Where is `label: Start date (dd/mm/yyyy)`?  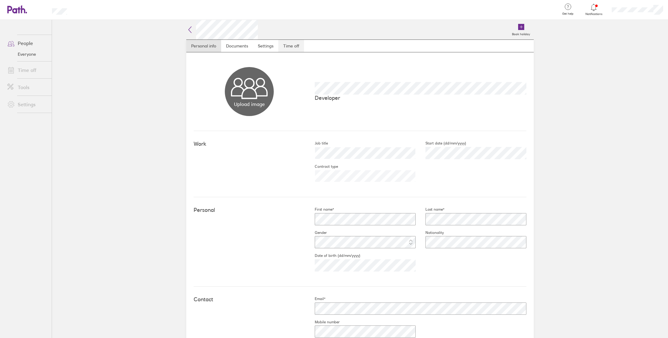
label: Start date (dd/mm/yyyy) is located at coordinates (441, 143).